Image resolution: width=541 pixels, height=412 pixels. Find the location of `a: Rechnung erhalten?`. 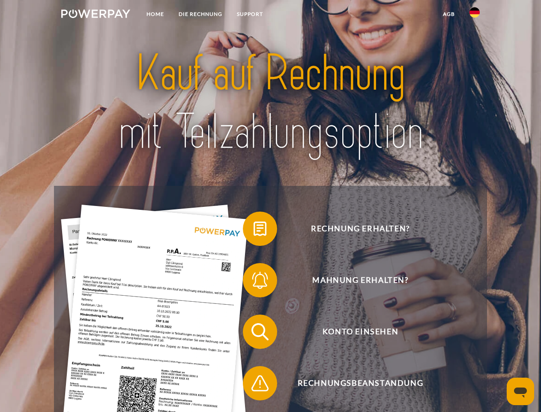

a: Rechnung erhalten? is located at coordinates (355, 229).